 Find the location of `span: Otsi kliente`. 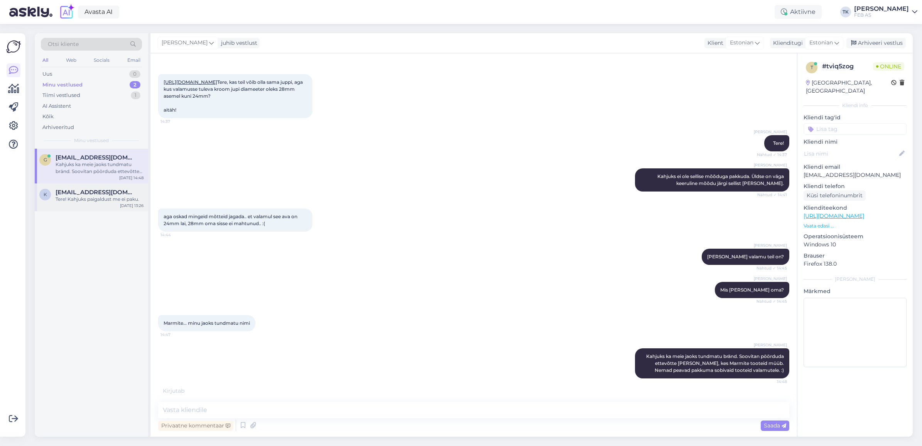

span: Otsi kliente is located at coordinates (63, 44).